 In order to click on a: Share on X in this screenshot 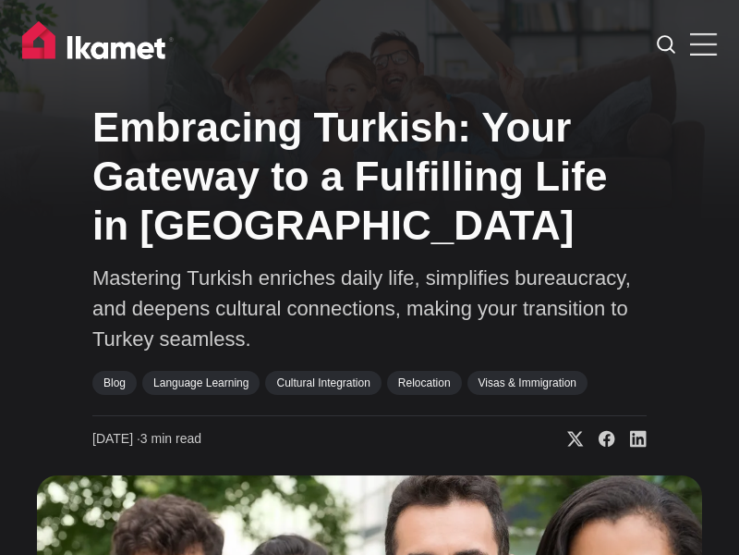, I will do `click(568, 439)`.